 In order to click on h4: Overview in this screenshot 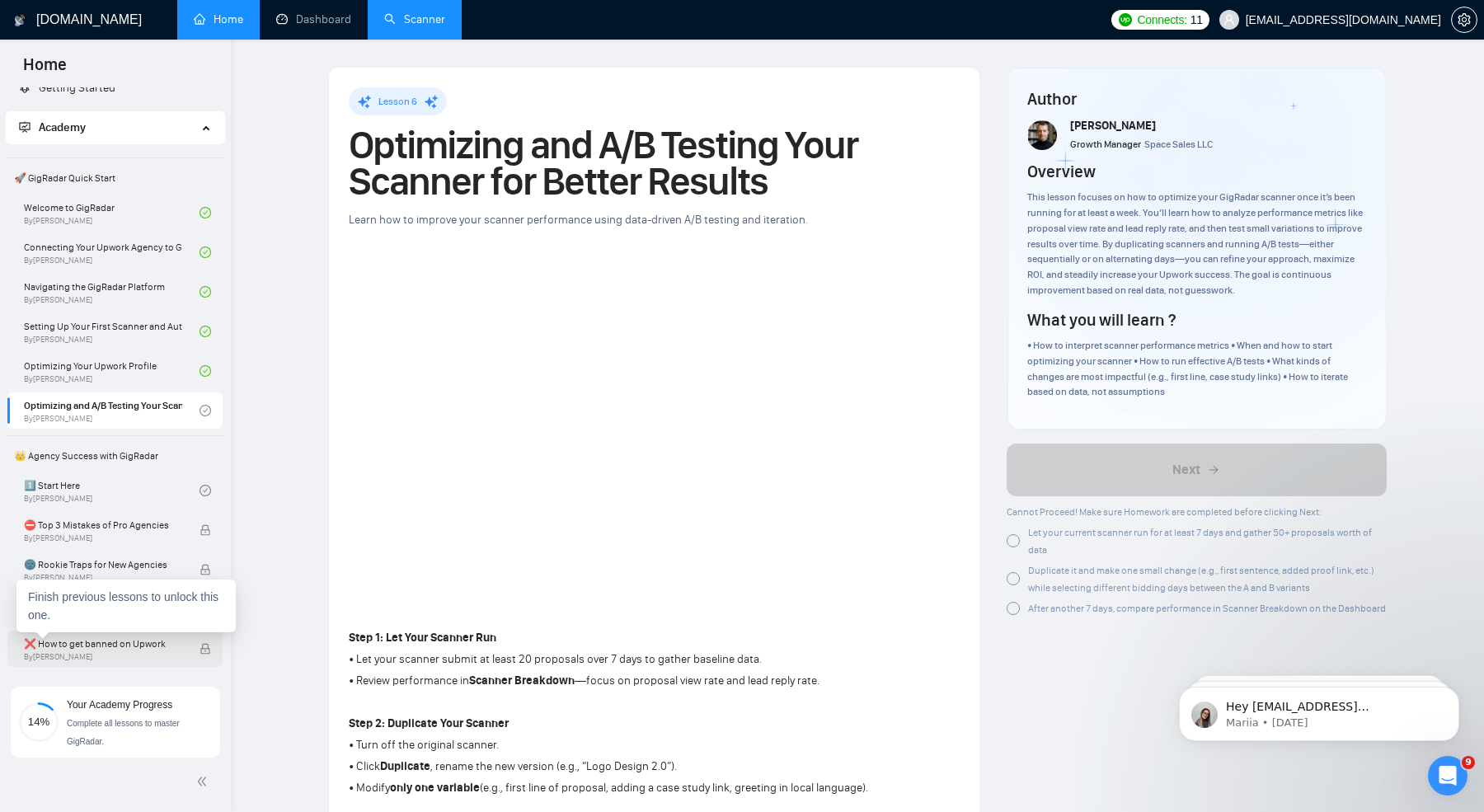, I will do `click(1061, 172)`.